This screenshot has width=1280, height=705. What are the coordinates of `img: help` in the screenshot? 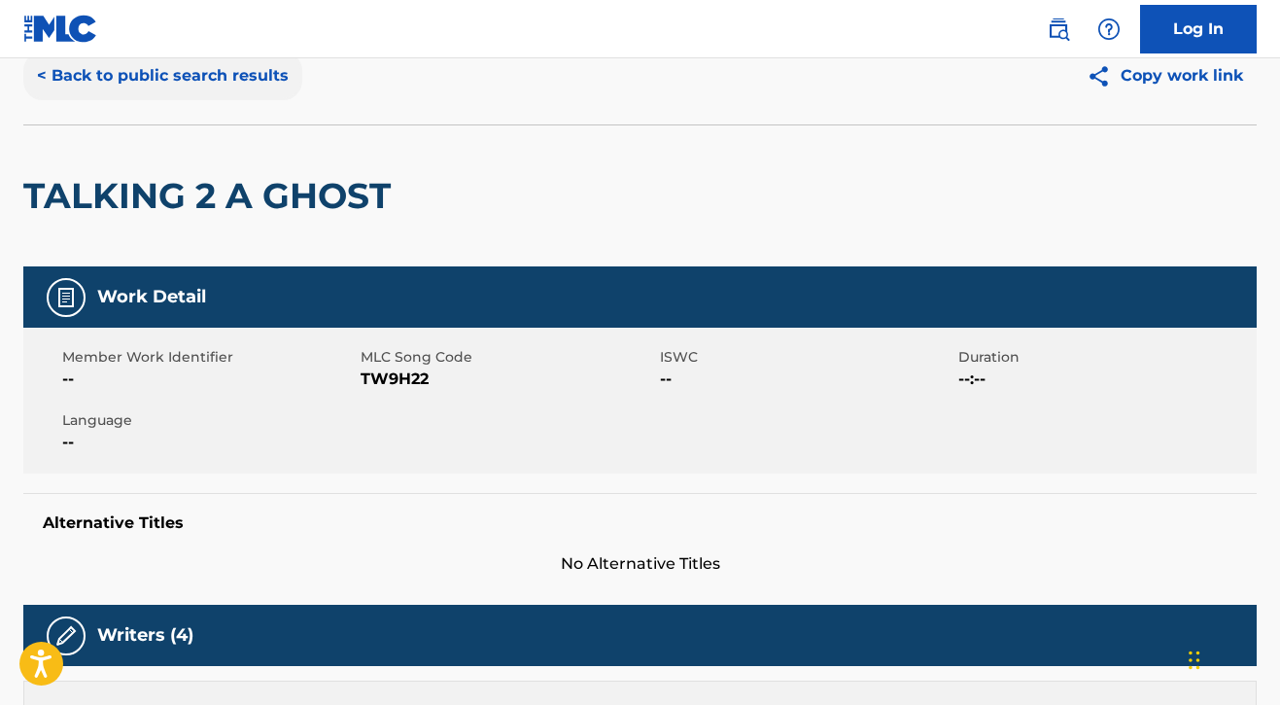 It's located at (1109, 29).